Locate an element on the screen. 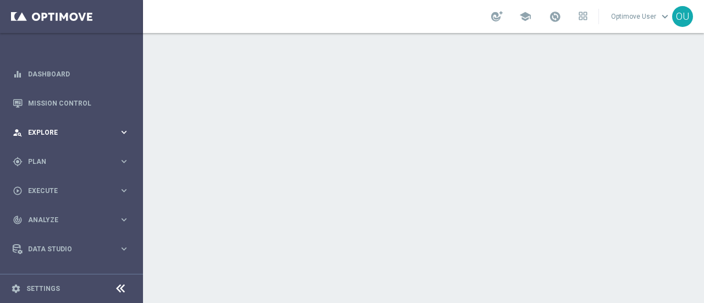  div: track_changes Analyze keyboard_arrow_right is located at coordinates (71, 220).